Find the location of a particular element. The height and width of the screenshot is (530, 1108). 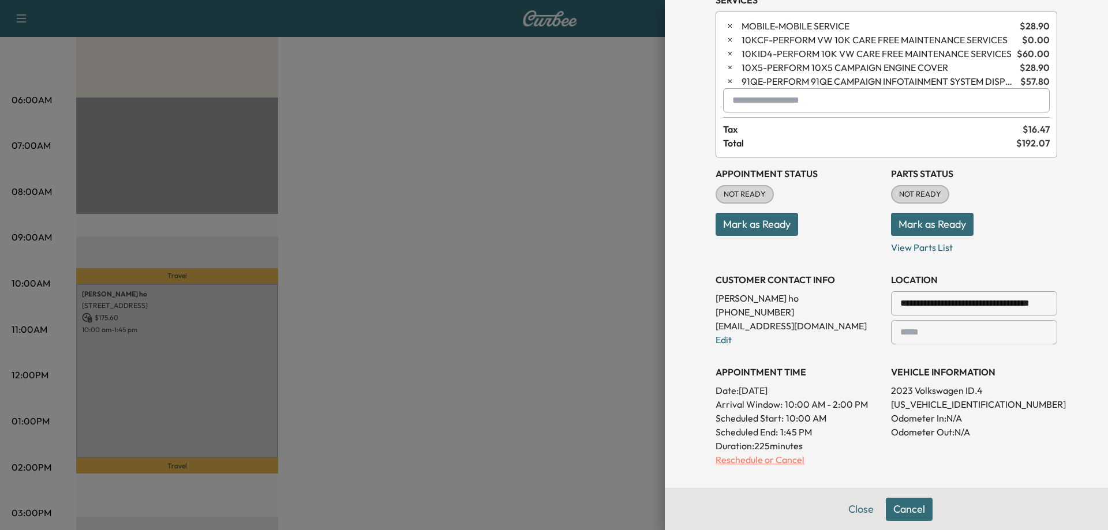

p: View Parts List is located at coordinates (974, 245).